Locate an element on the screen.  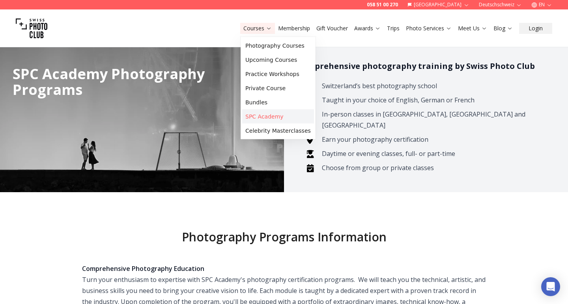
button: Gift Voucher is located at coordinates (332, 28).